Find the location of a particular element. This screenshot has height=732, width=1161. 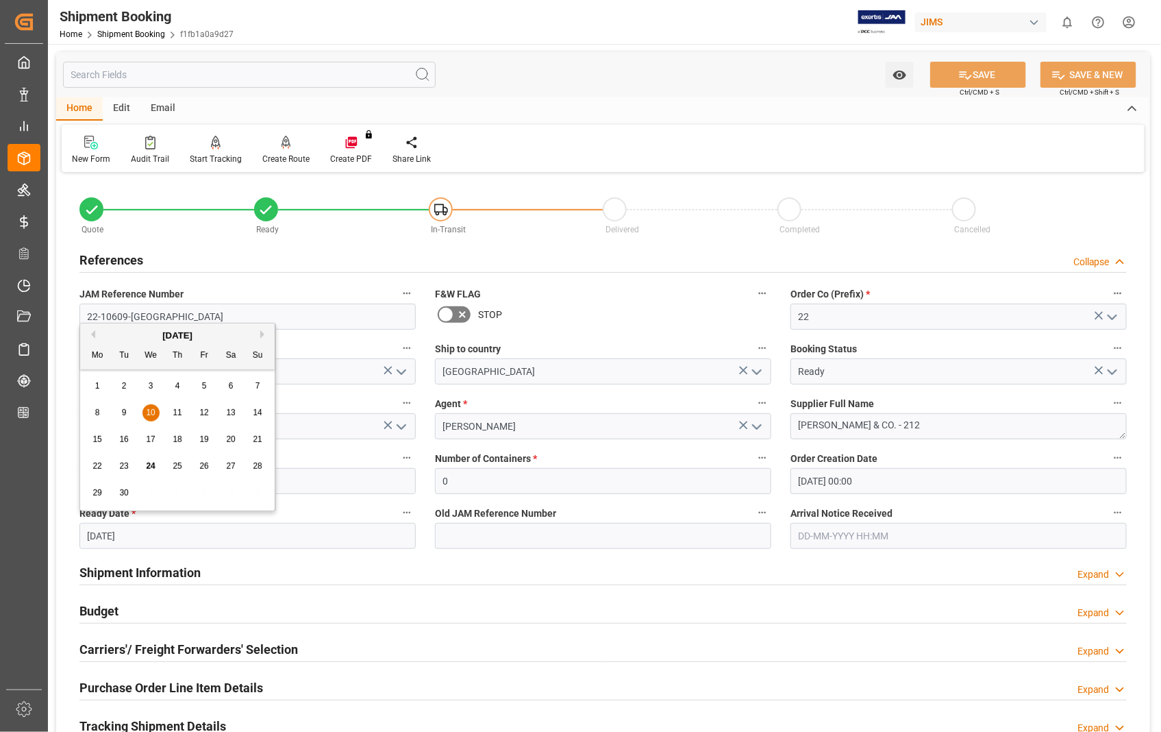

div: Start Tracking is located at coordinates (216, 159).